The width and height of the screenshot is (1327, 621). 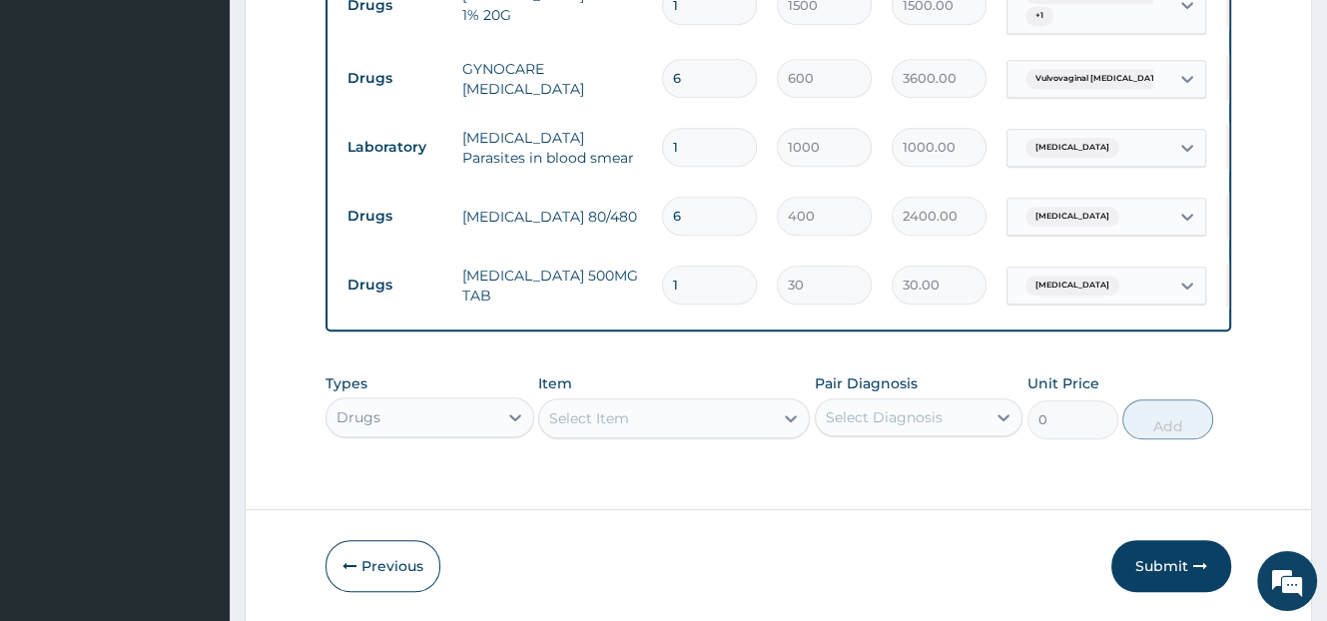 What do you see at coordinates (394, 147) in the screenshot?
I see `td: Laboratory` at bounding box center [394, 147].